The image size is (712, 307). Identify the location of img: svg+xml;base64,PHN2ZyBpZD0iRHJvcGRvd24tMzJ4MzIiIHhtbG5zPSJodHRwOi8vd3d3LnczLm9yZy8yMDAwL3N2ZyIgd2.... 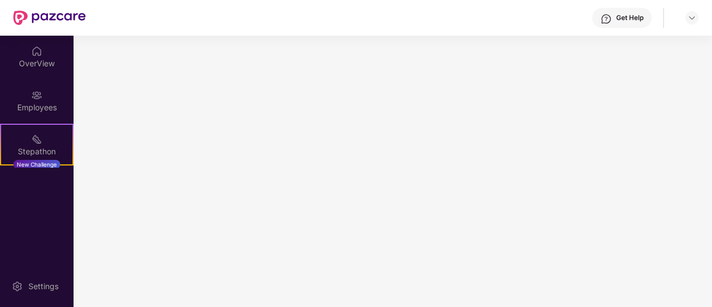
(692, 18).